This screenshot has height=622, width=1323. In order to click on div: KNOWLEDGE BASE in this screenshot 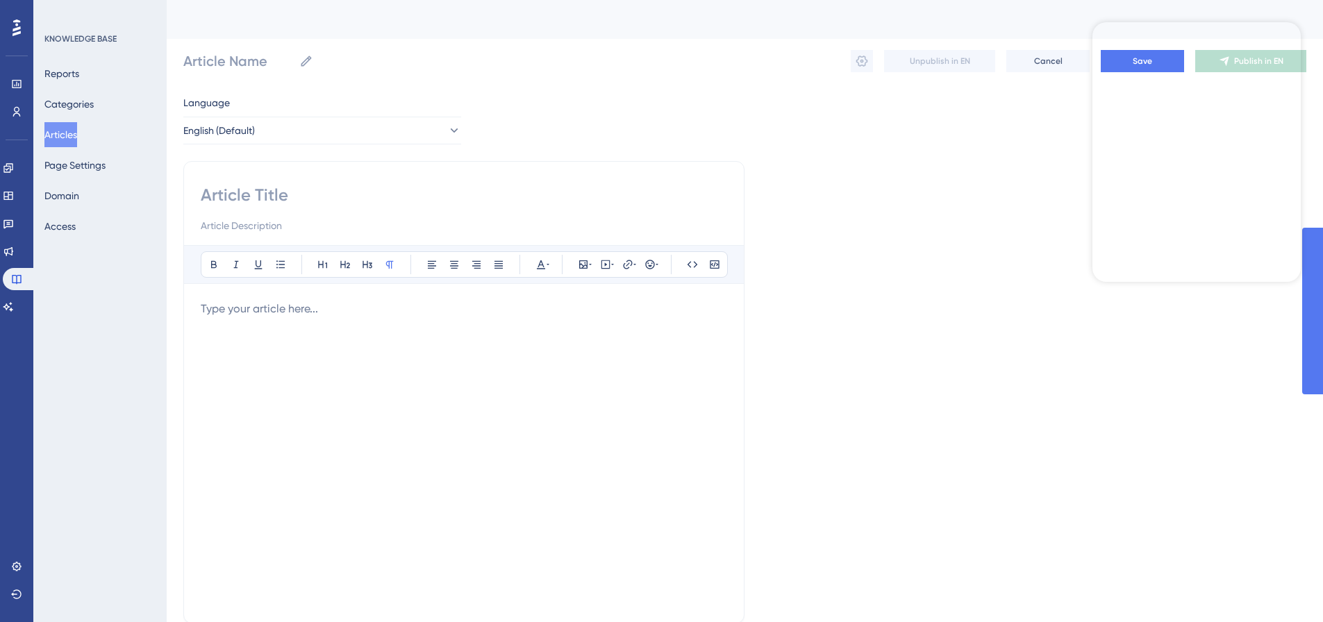, I will do `click(81, 39)`.